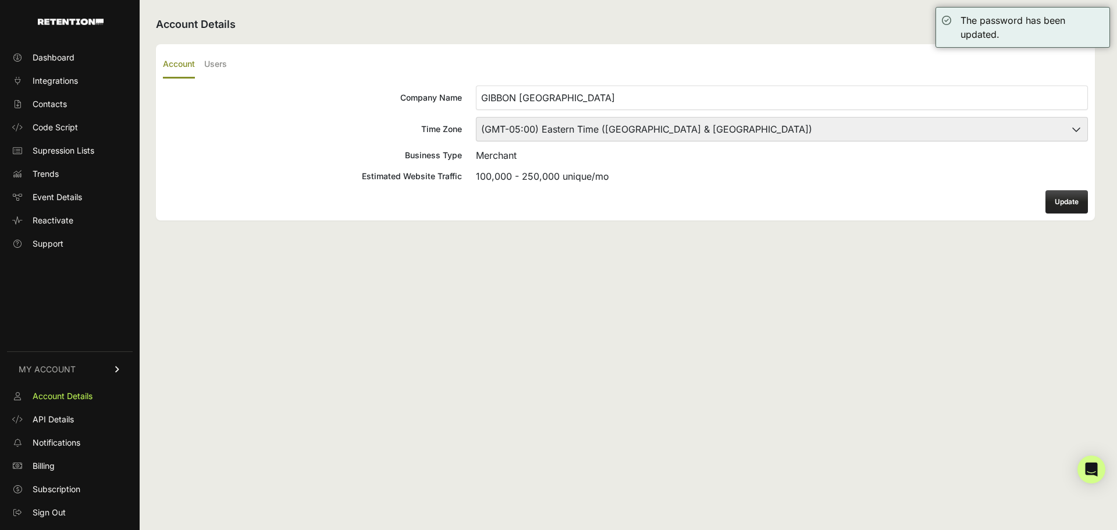 The width and height of the screenshot is (1117, 530). What do you see at coordinates (1032, 27) in the screenshot?
I see `div: The password has been updated.` at bounding box center [1032, 27].